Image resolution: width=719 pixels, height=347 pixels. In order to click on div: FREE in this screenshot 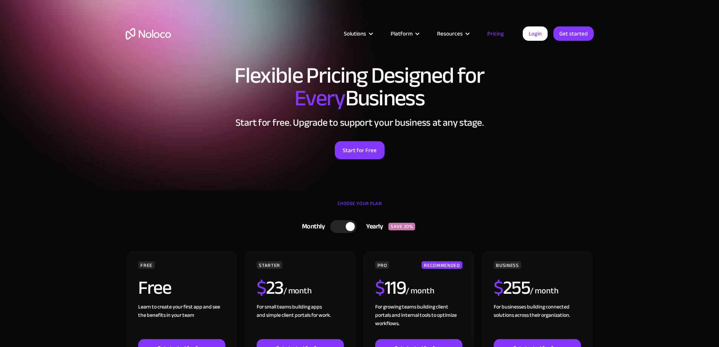, I will do `click(147, 265)`.